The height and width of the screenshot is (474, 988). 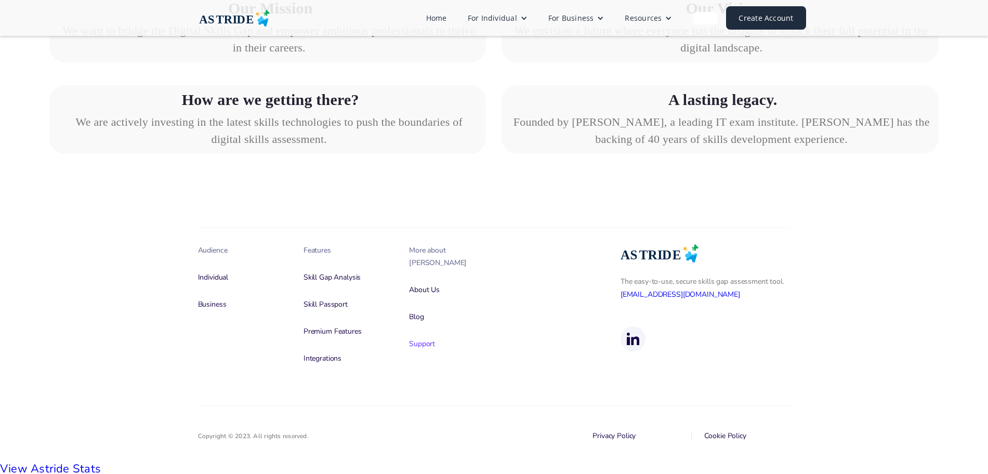 I want to click on div: Blog, so click(x=451, y=317).